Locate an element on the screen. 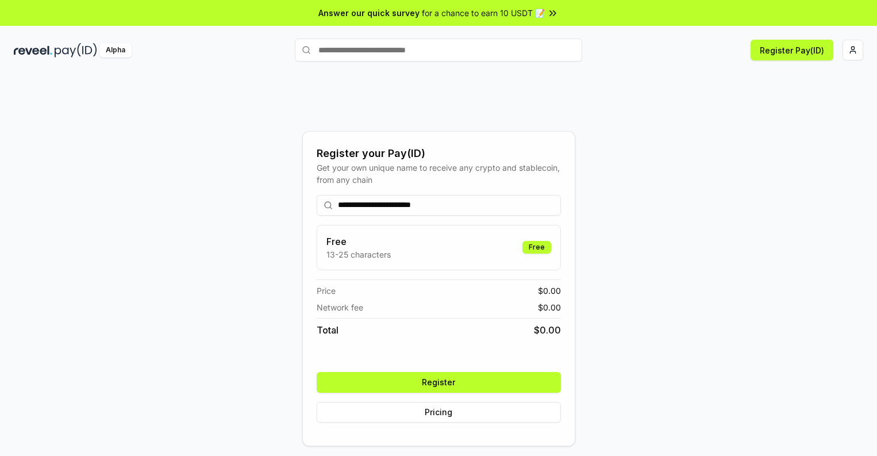 This screenshot has width=877, height=456. button: Register Pay(ID) is located at coordinates (792, 50).